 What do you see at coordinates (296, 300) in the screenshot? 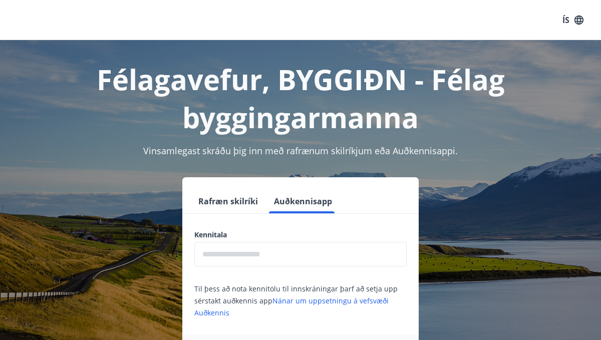
I see `span: Til þess að nota kennitölu til innskráningar þarf að setja upp sérstakt auðkennis app` at bounding box center [296, 300].